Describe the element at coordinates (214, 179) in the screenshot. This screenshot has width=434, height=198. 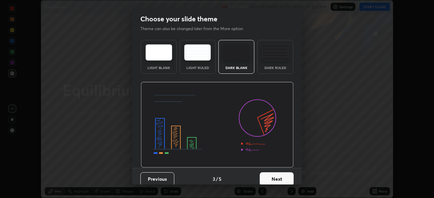
I see `h4: 3` at that location.